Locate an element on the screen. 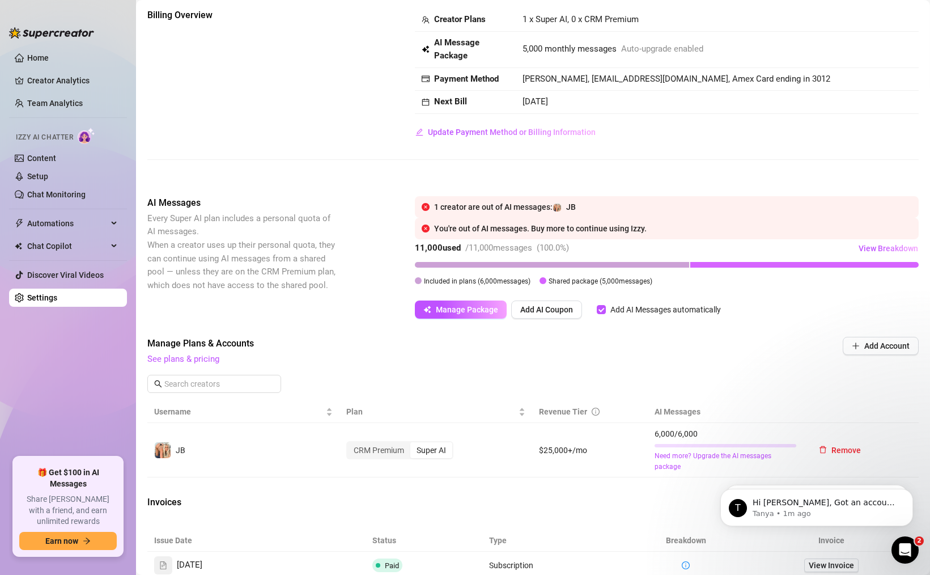 The height and width of the screenshot is (575, 930). span: Included in plans ( 6,000 messages) is located at coordinates (477, 281).